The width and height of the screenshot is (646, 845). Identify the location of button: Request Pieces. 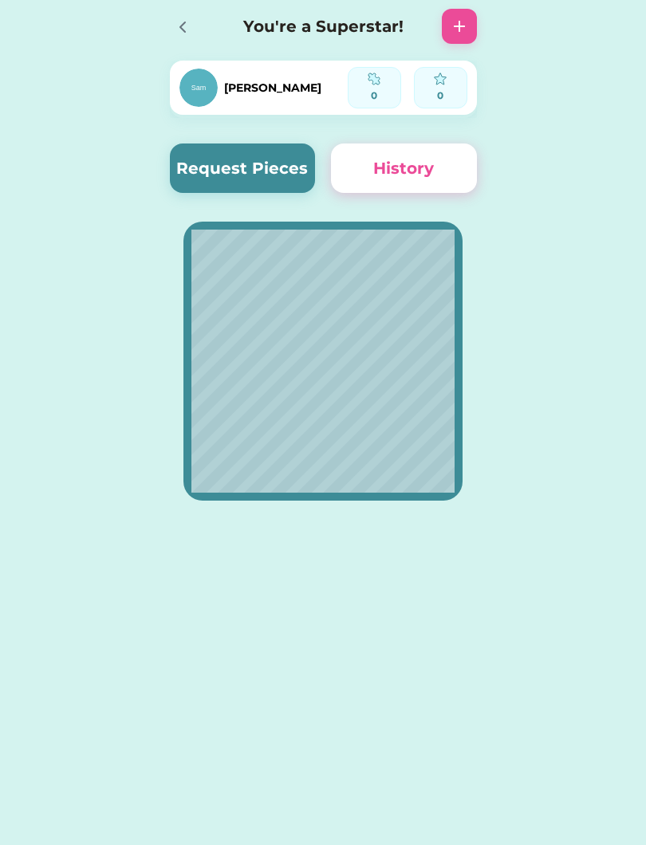
(242, 168).